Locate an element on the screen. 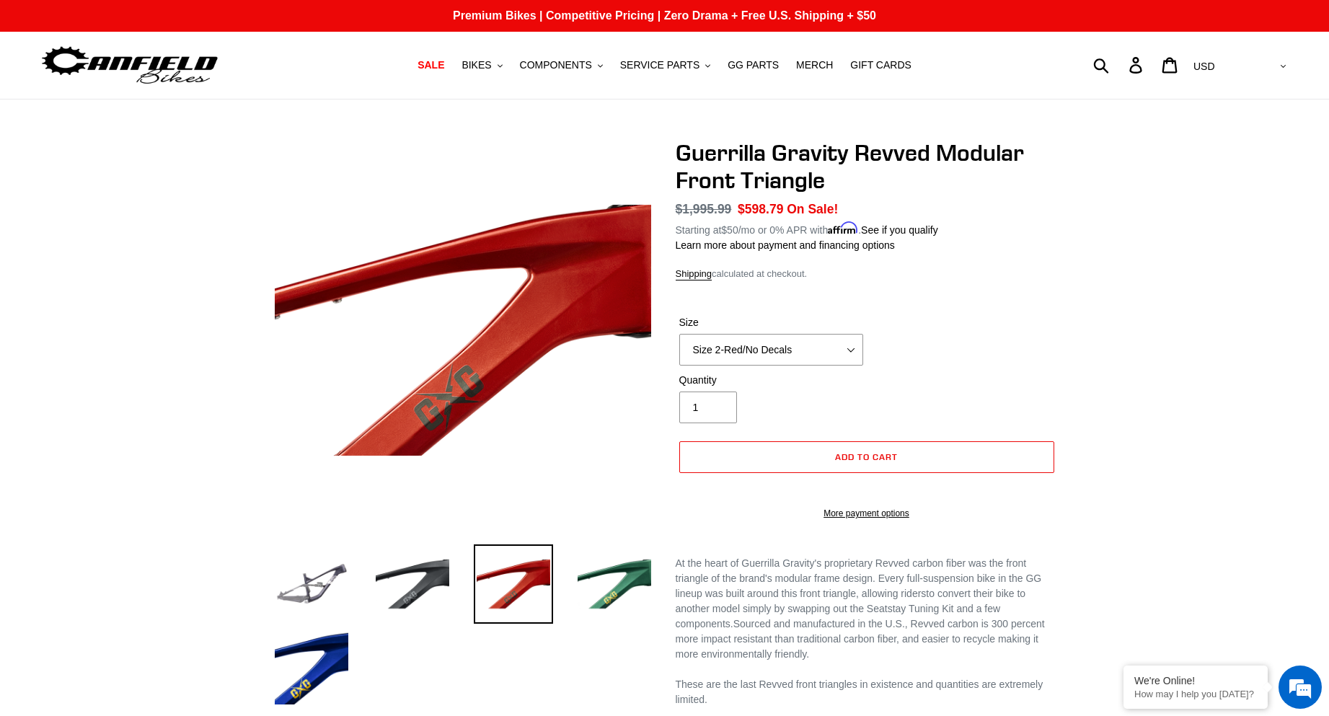 This screenshot has width=1329, height=716. span: $598.79 is located at coordinates (760, 209).